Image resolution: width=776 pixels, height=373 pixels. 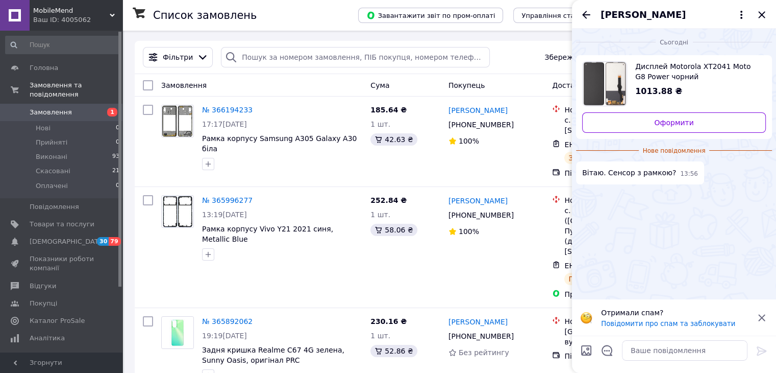 I want to click on span: Відгуки, so click(x=43, y=286).